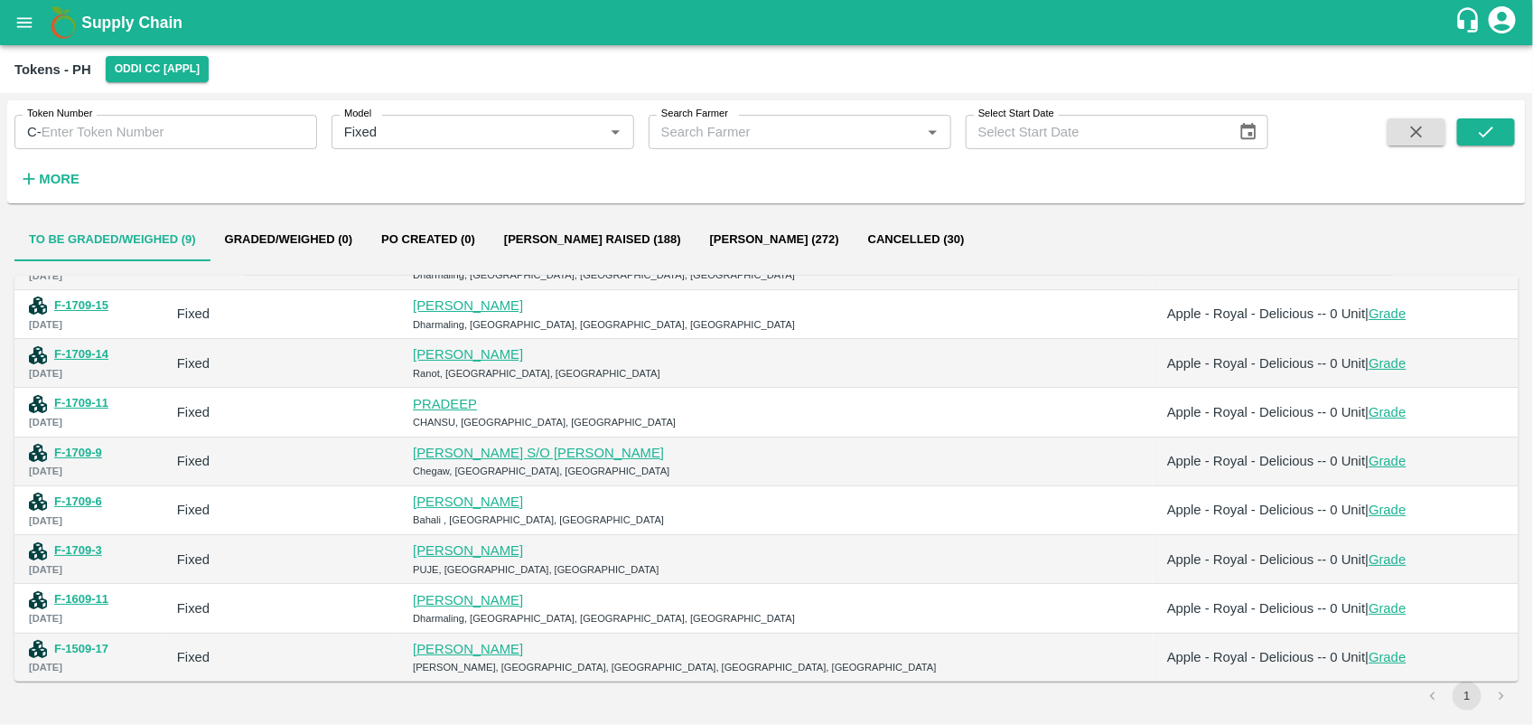  I want to click on img: logo, so click(63, 23).